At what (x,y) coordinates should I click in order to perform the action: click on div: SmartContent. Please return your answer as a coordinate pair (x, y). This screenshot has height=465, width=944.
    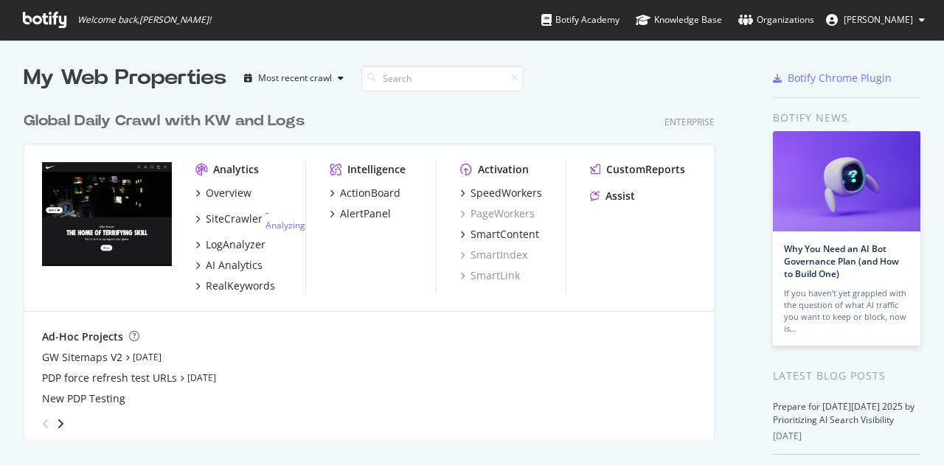
    Looking at the image, I should click on (504, 234).